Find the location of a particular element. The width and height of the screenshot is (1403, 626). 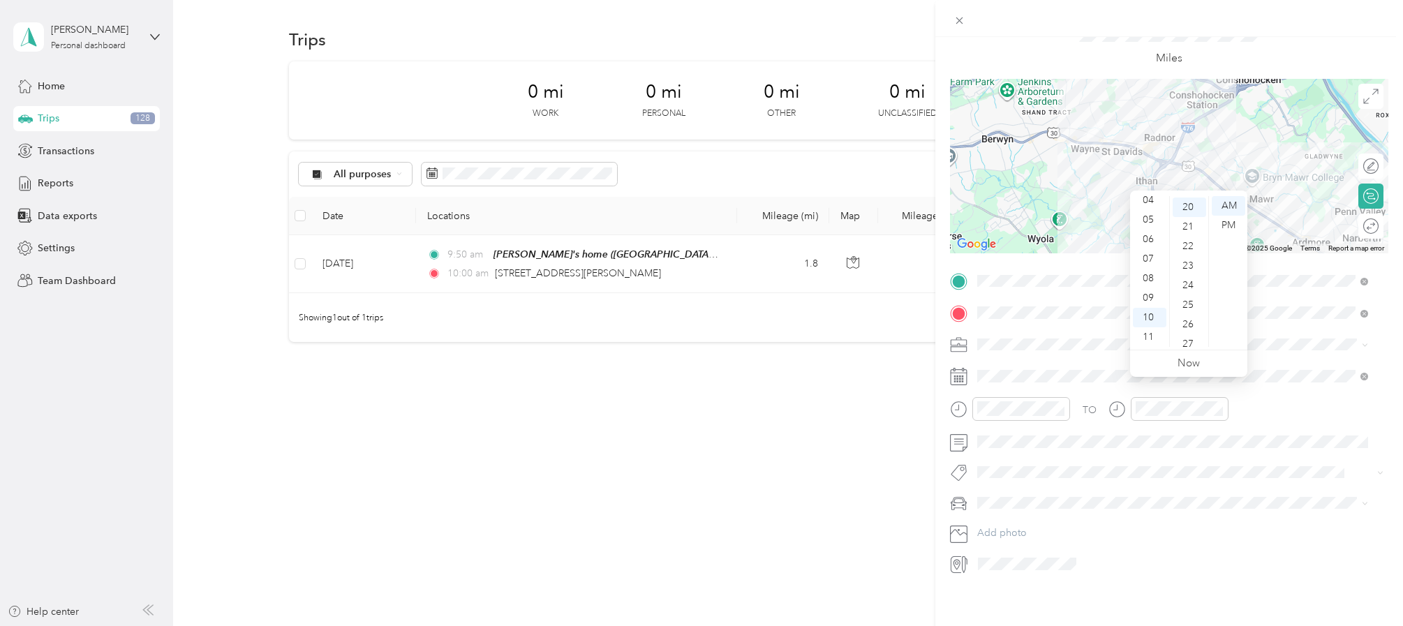

div: 22 is located at coordinates (1190, 246).